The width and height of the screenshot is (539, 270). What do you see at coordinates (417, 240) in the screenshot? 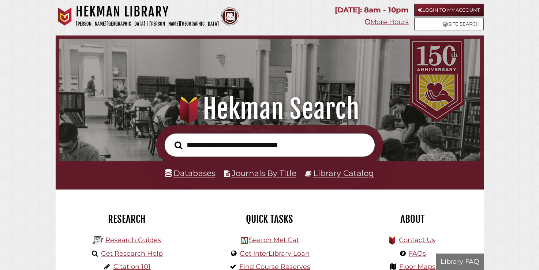
I see `a: Contact Us` at bounding box center [417, 240].